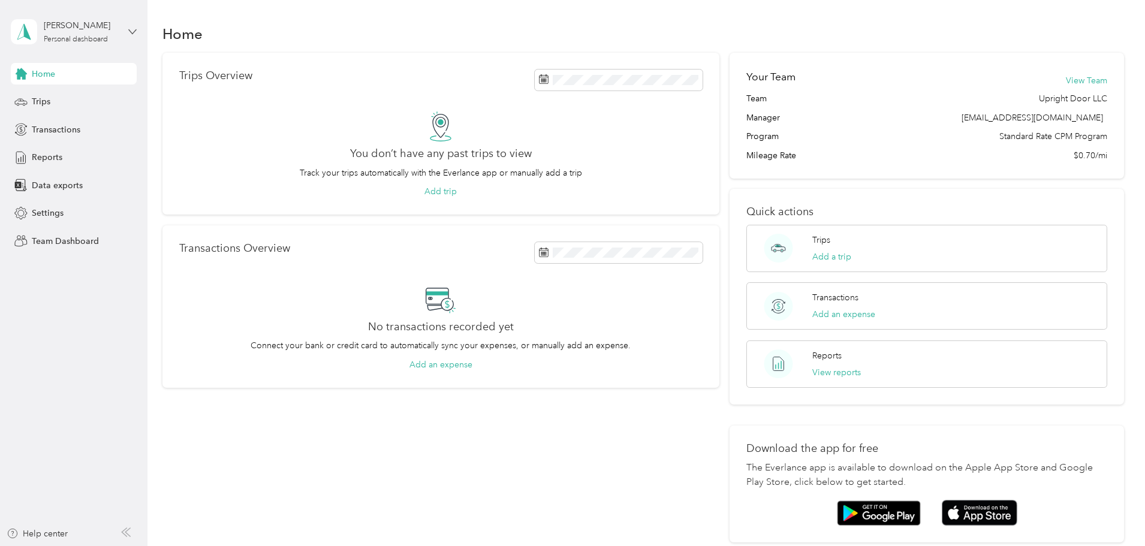 Image resolution: width=1145 pixels, height=546 pixels. I want to click on div: Help center, so click(37, 534).